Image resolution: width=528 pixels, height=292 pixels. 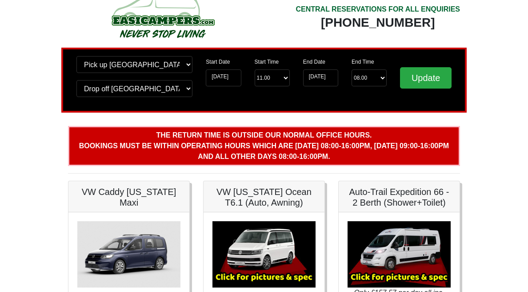 I want to click on label: Start Date, so click(x=218, y=62).